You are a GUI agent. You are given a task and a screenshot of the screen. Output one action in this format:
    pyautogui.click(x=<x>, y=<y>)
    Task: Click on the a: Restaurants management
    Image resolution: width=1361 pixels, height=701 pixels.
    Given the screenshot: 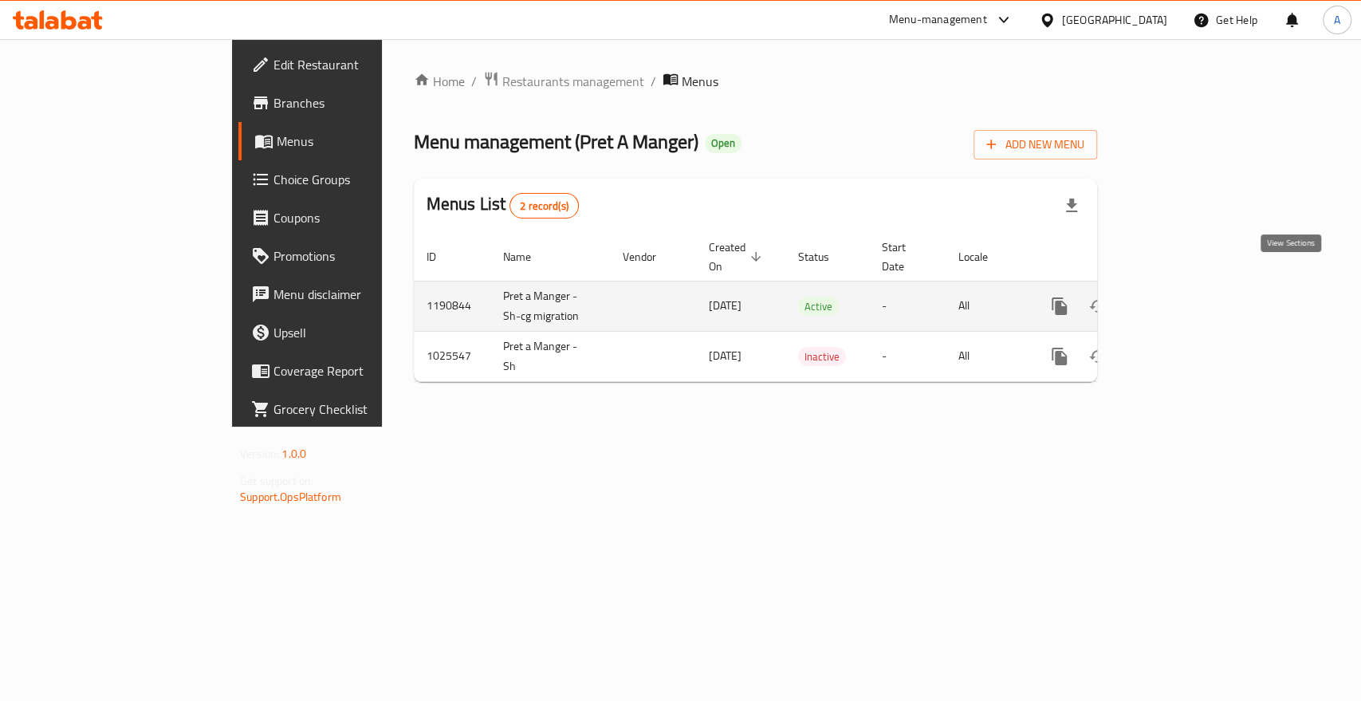 What is the action you would take?
    pyautogui.click(x=564, y=81)
    